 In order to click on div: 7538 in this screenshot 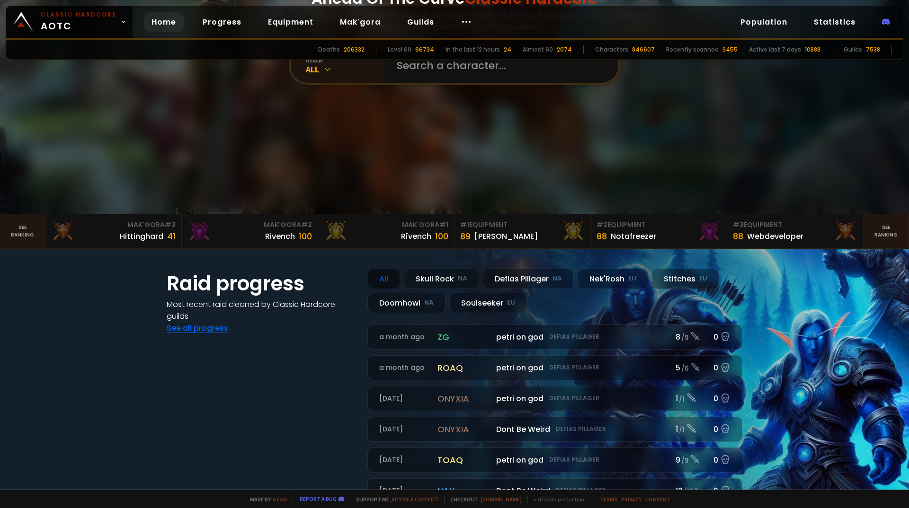, I will do `click(873, 50)`.